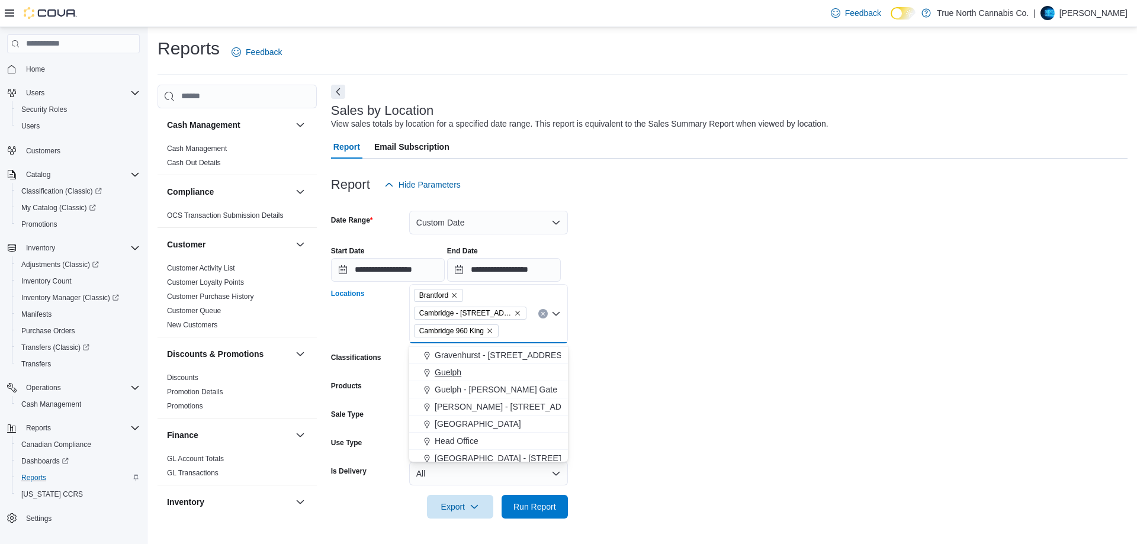 This screenshot has height=544, width=1137. What do you see at coordinates (195, 392) in the screenshot?
I see `span: Promotion Details` at bounding box center [195, 392].